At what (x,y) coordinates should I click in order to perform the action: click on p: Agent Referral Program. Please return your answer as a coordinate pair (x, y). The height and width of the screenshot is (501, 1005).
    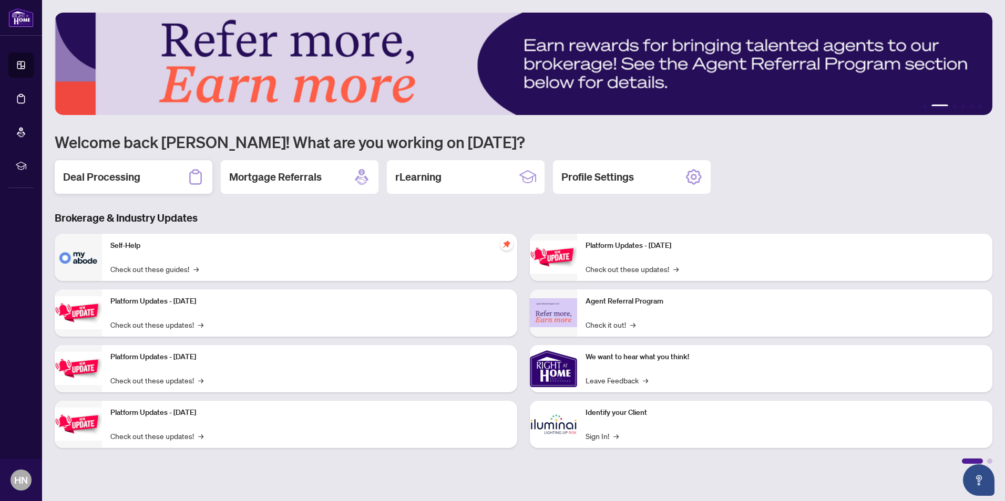
    Looking at the image, I should click on (784, 302).